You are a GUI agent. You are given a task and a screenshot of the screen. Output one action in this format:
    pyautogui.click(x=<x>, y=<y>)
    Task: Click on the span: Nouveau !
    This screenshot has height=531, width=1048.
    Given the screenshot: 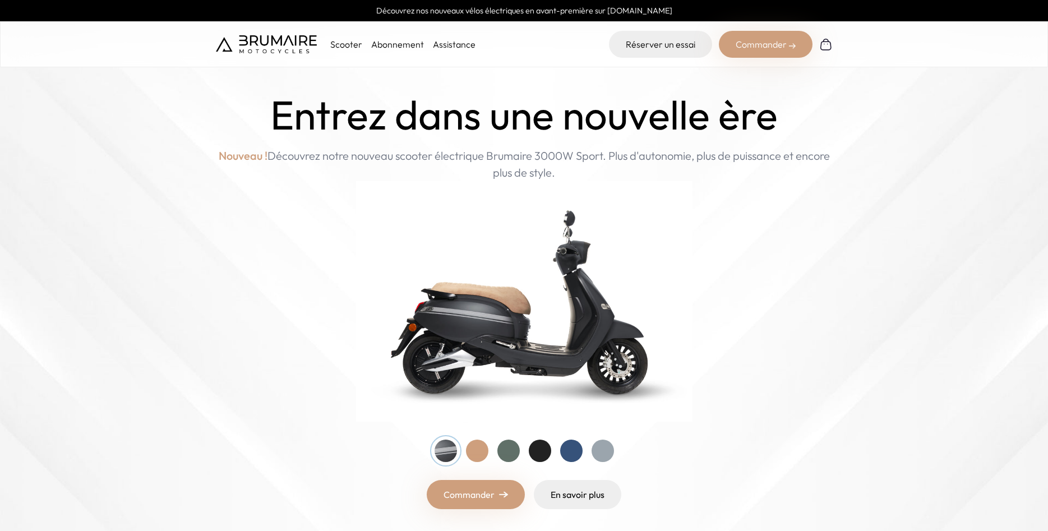 What is the action you would take?
    pyautogui.click(x=243, y=156)
    